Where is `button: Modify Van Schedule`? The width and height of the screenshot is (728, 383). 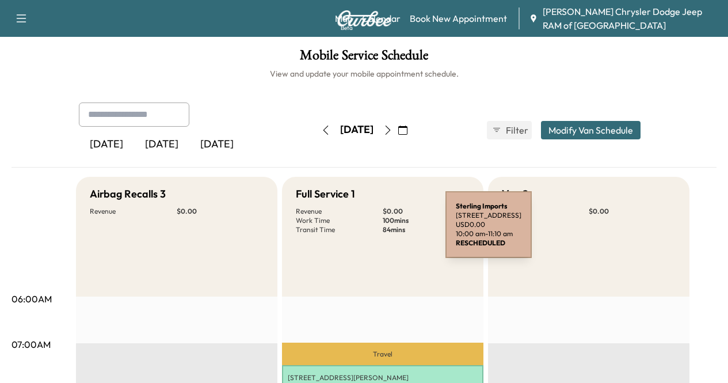
button: Modify Van Schedule is located at coordinates (591, 130).